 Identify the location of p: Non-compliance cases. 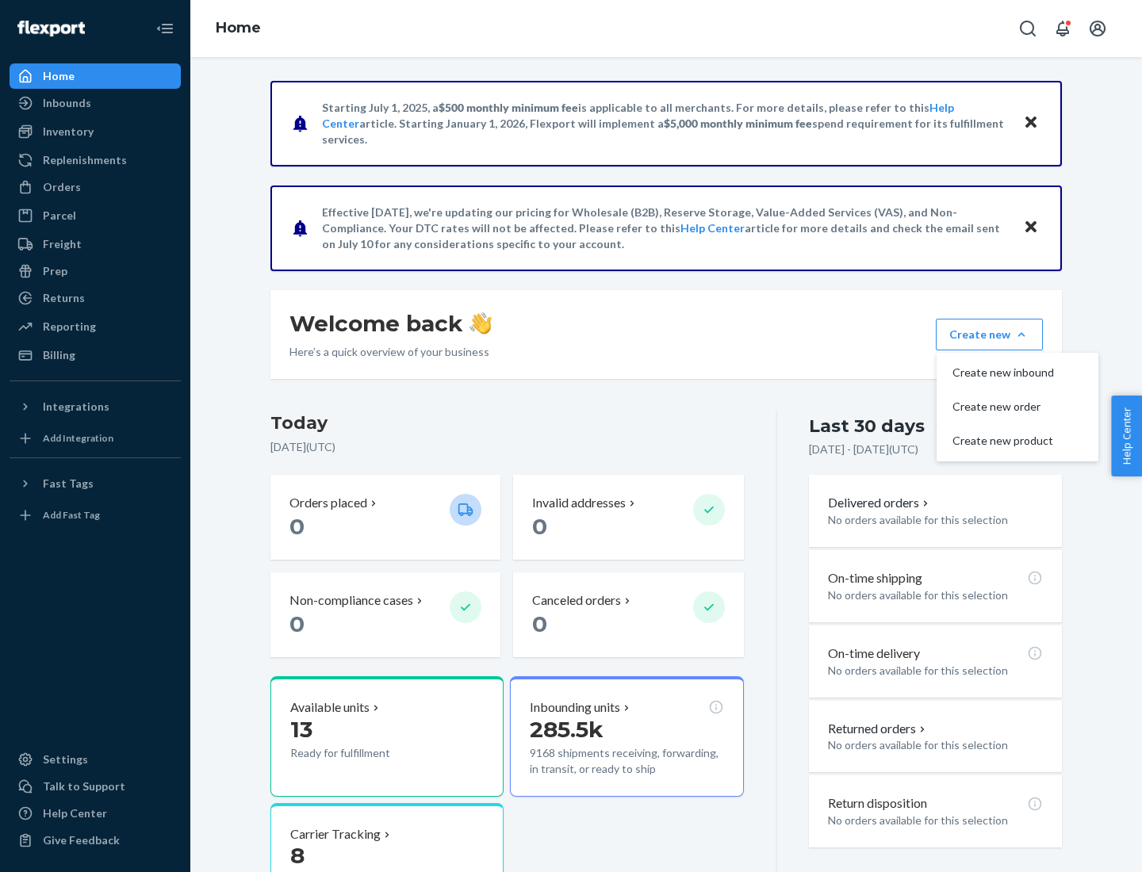
(351, 600).